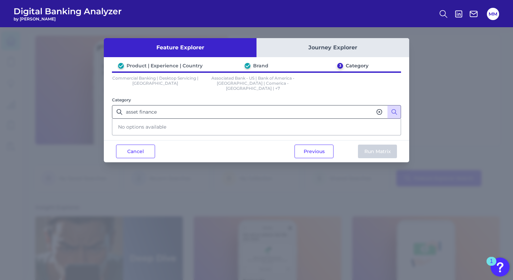 The height and width of the screenshot is (280, 513). Describe the element at coordinates (180, 48) in the screenshot. I see `button: Feature Explorer` at that location.